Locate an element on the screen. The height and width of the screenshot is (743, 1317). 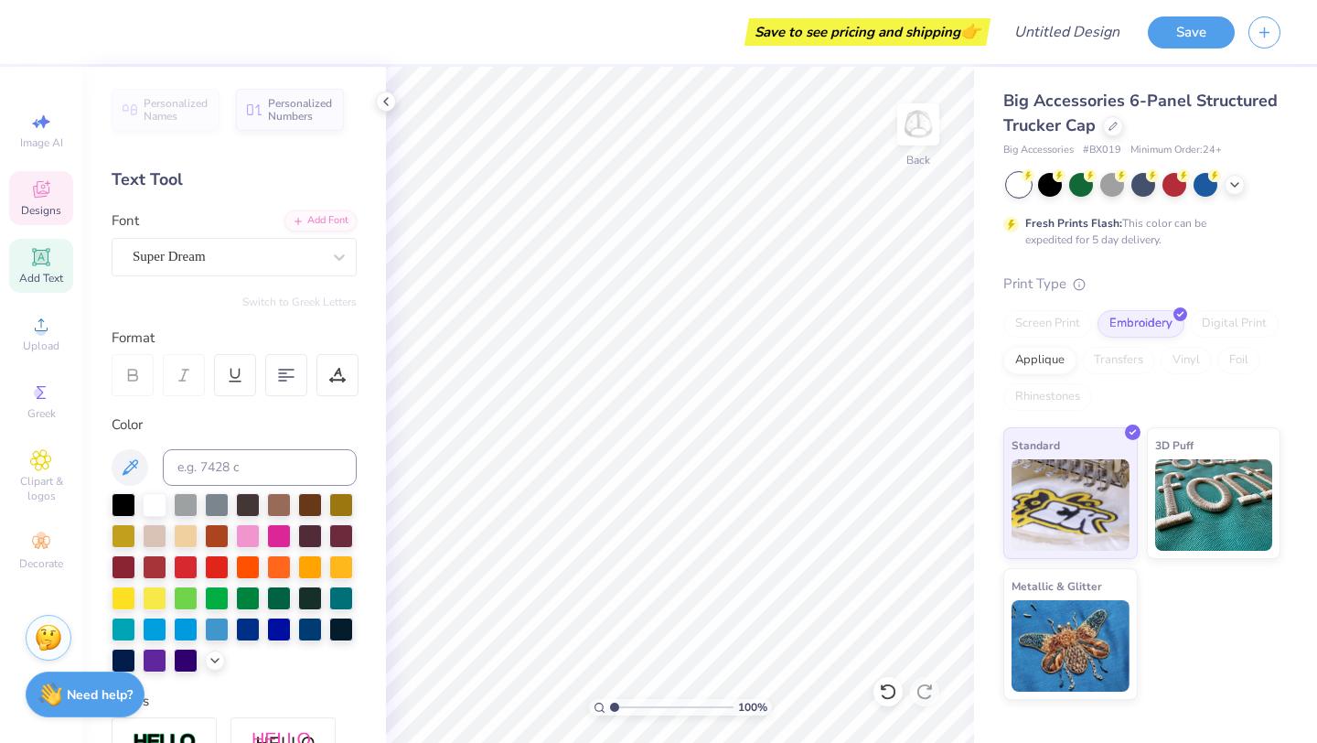
span: Personalized Names is located at coordinates (176, 110).